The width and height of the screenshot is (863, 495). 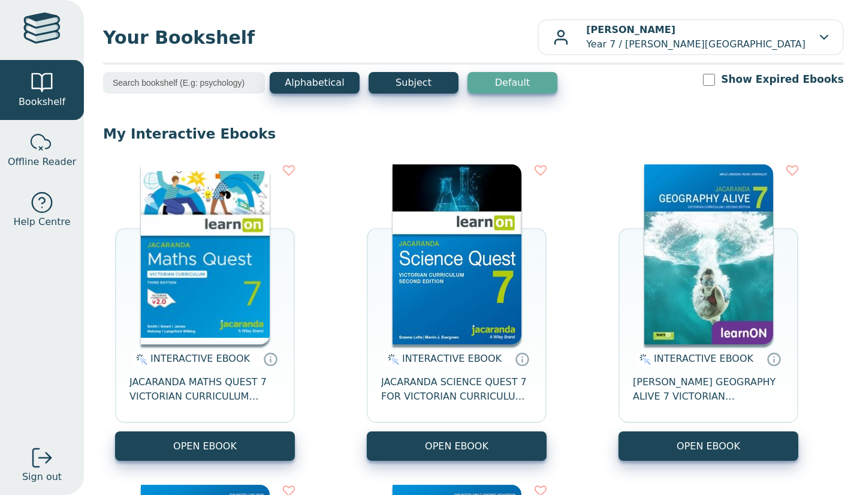 What do you see at coordinates (457, 254) in the screenshot?
I see `img: 329c5ec2-5188-ea11-a992-0272d098c78b.jpg` at bounding box center [457, 254].